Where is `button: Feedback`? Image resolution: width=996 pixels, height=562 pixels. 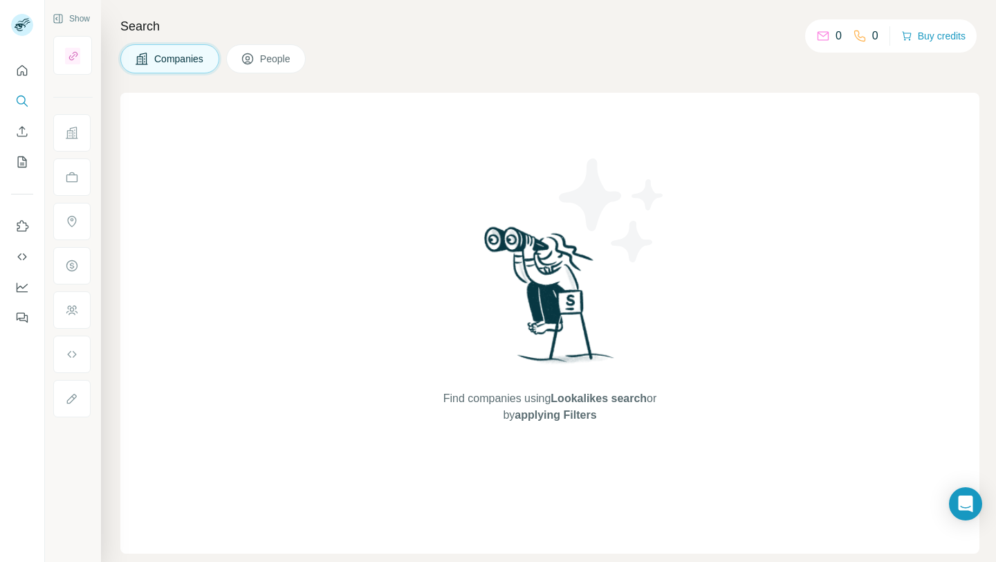 button: Feedback is located at coordinates (22, 318).